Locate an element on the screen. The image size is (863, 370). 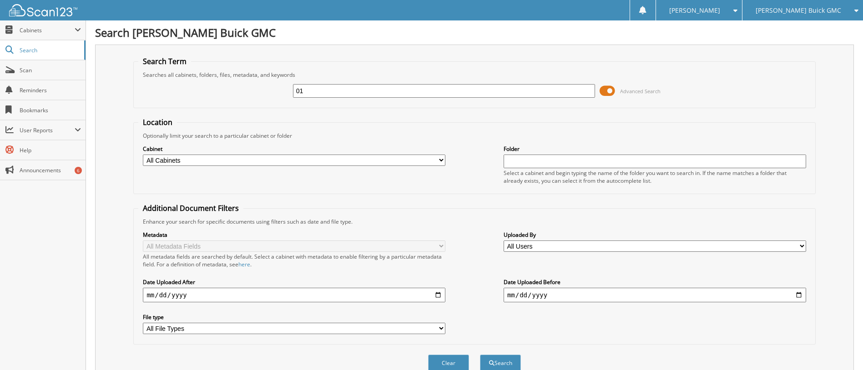
span: Reminders is located at coordinates (50, 90).